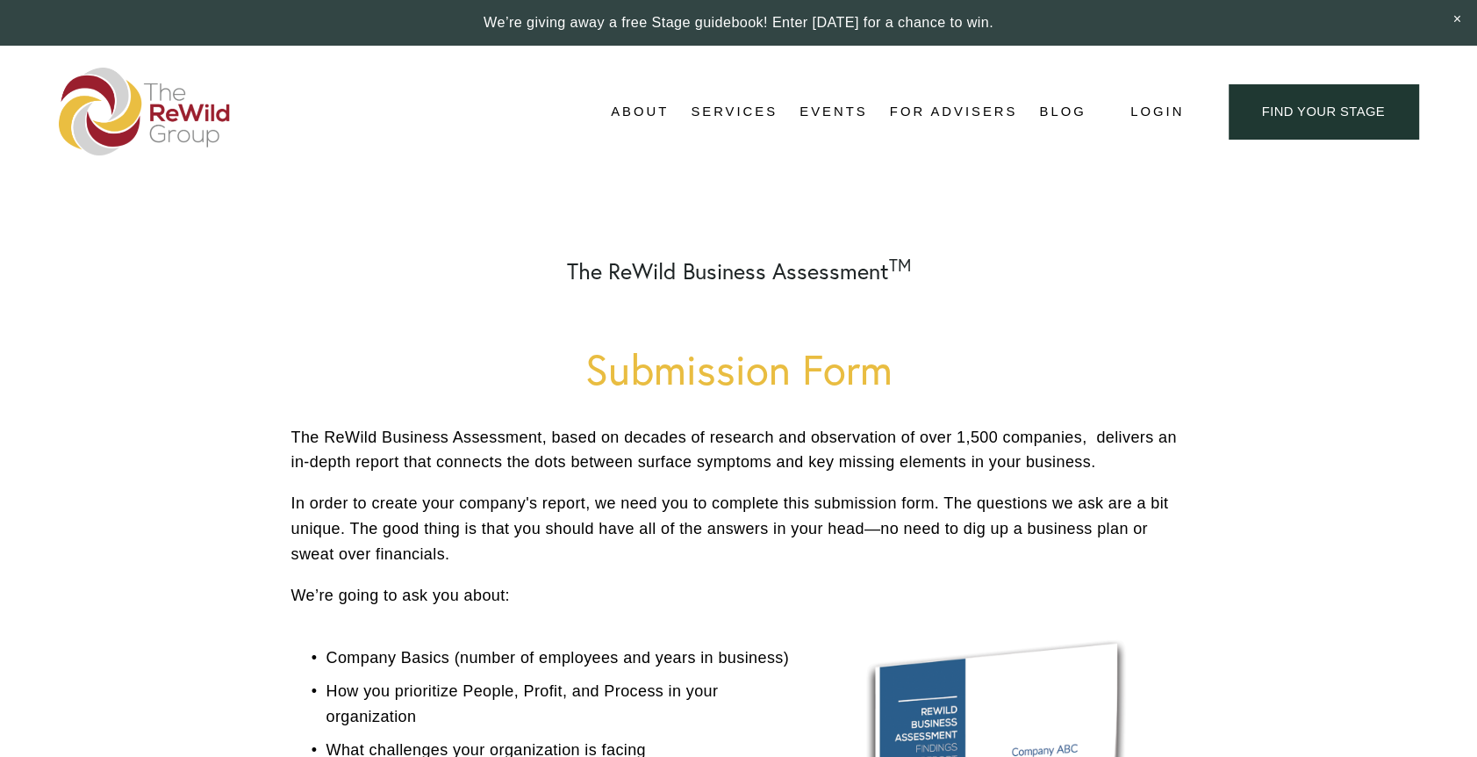 This screenshot has height=757, width=1477. Describe the element at coordinates (900, 265) in the screenshot. I see `sup: TM` at that location.